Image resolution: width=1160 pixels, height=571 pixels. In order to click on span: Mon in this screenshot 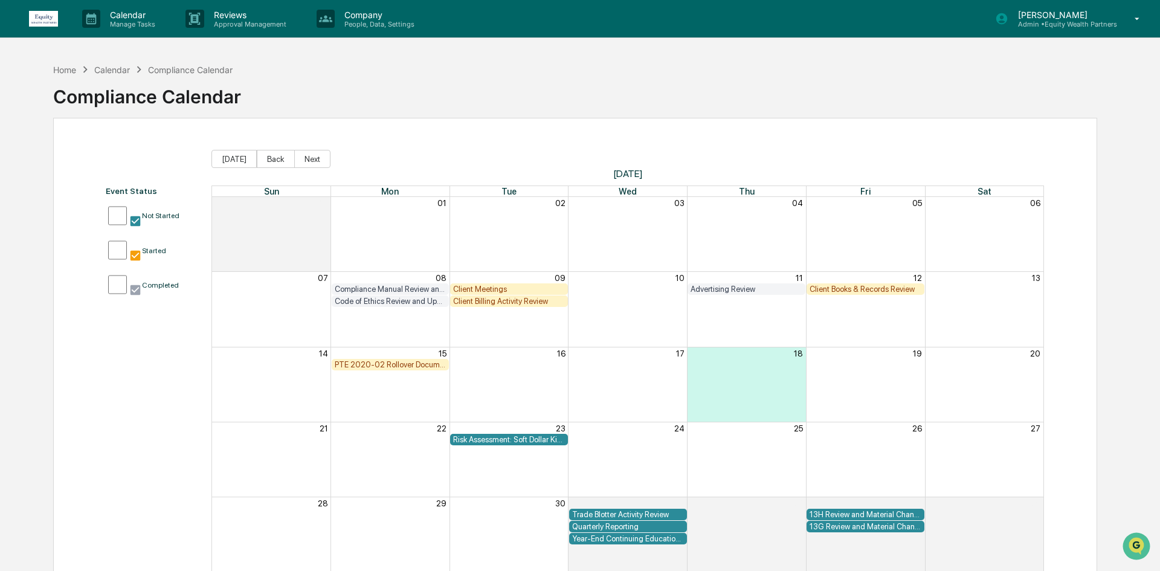, I will do `click(390, 191)`.